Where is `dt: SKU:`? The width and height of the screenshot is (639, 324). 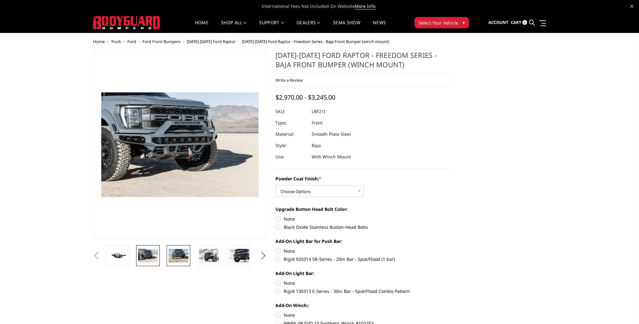
dt: SKU: is located at coordinates (291, 112).